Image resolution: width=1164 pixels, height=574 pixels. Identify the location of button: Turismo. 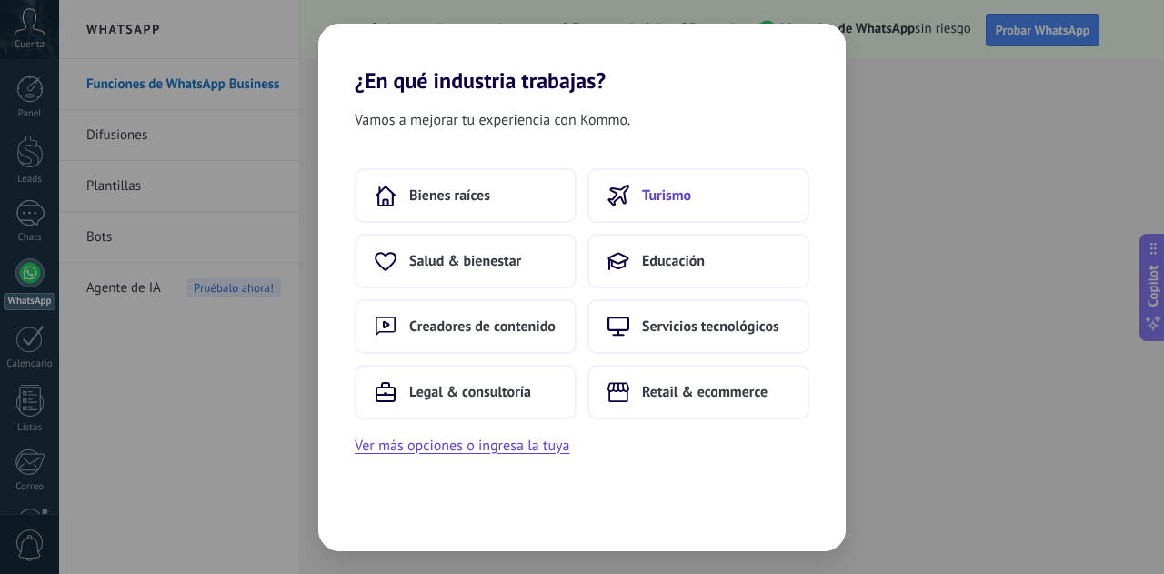
(698, 196).